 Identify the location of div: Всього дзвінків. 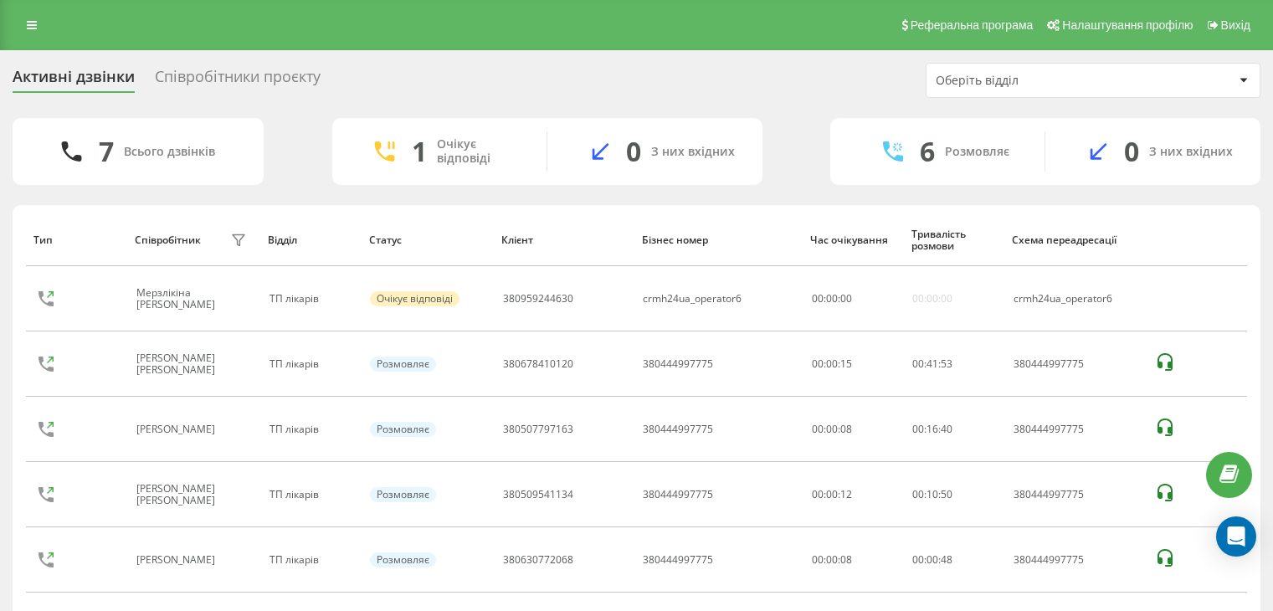
(169, 152).